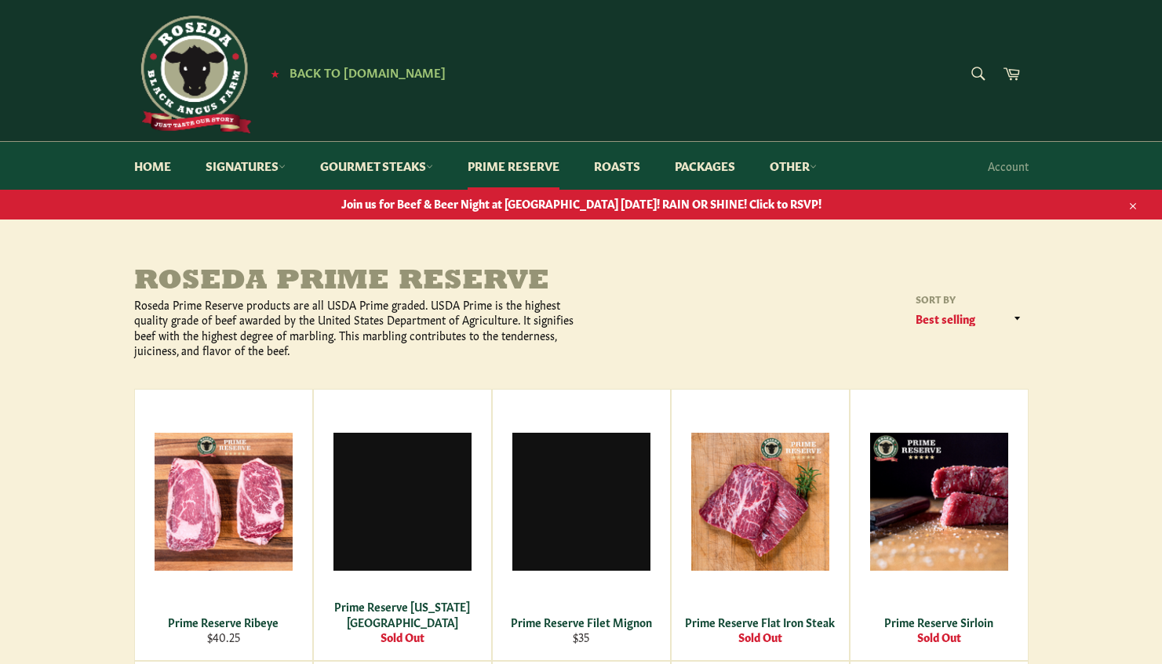 Image resolution: width=1162 pixels, height=664 pixels. What do you see at coordinates (193, 75) in the screenshot?
I see `img: Roseda Beef` at bounding box center [193, 75].